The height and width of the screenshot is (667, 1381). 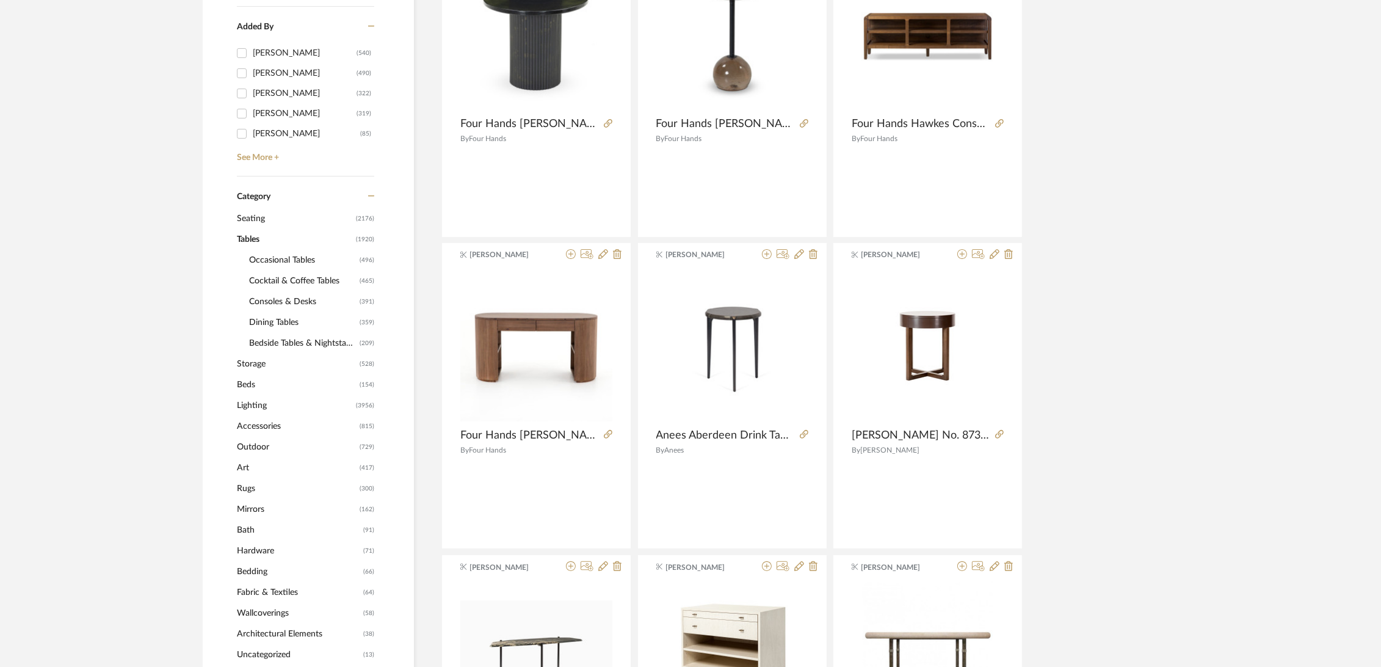 I want to click on span: Art, so click(x=297, y=468).